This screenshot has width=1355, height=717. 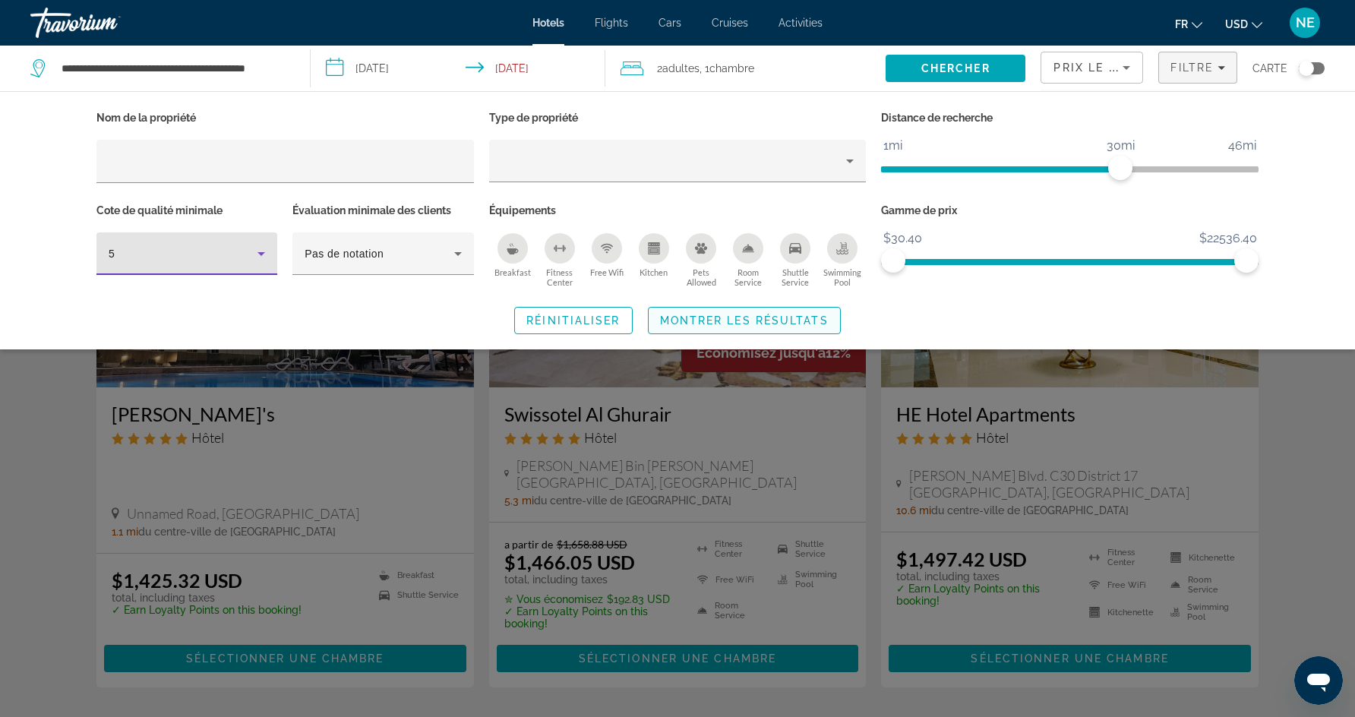 I want to click on span: Cruises, so click(x=730, y=23).